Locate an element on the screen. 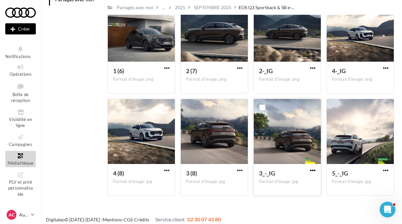 This screenshot has height=224, width=402. div: Nouvelle campagne is located at coordinates (20, 29).